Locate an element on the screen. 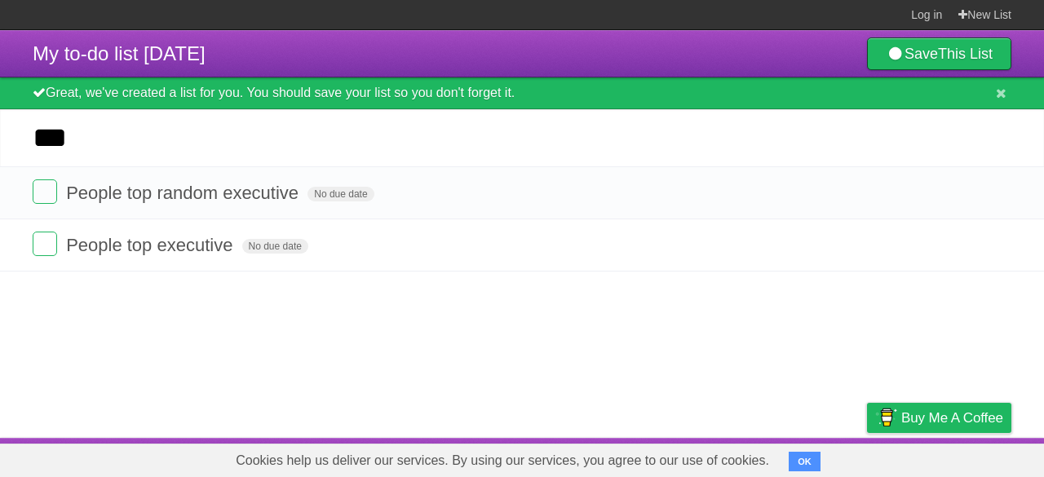 Image resolution: width=1044 pixels, height=477 pixels. b: This List is located at coordinates (965, 54).